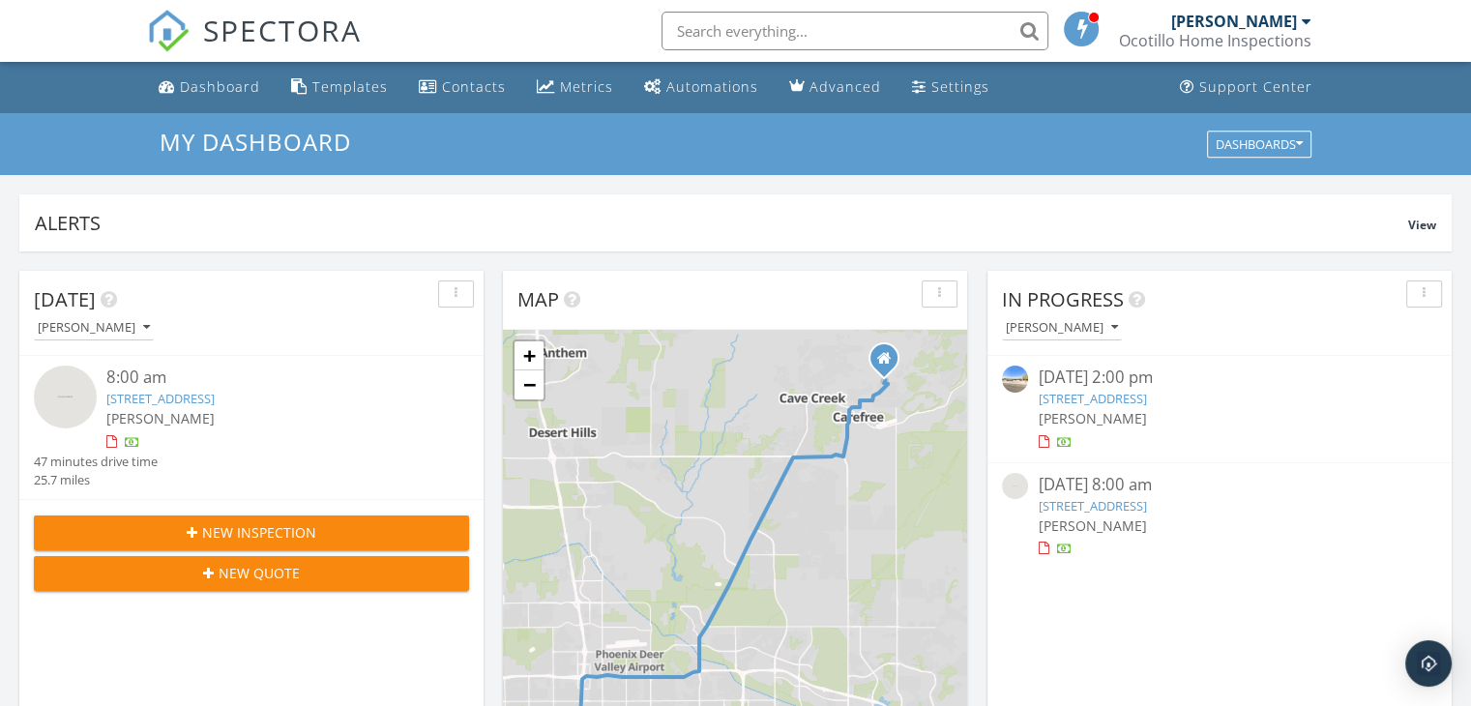 The image size is (1471, 706). Describe the element at coordinates (712, 86) in the screenshot. I see `div: Automations` at that location.